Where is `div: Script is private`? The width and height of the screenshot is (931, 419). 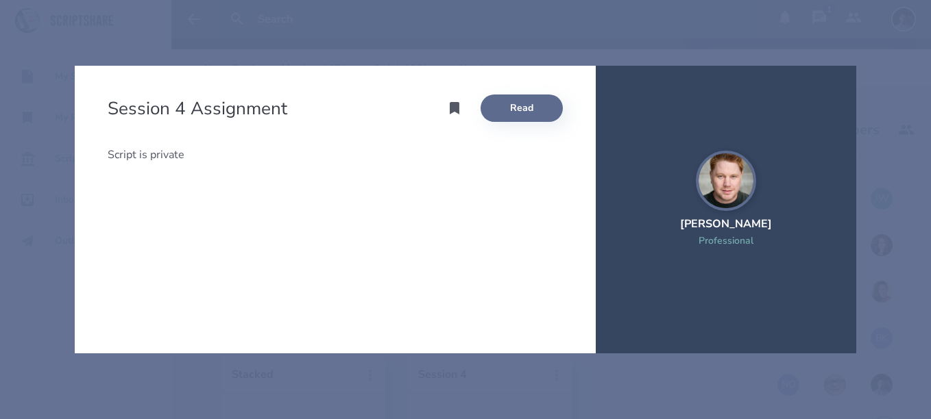
div: Script is private is located at coordinates (335, 155).